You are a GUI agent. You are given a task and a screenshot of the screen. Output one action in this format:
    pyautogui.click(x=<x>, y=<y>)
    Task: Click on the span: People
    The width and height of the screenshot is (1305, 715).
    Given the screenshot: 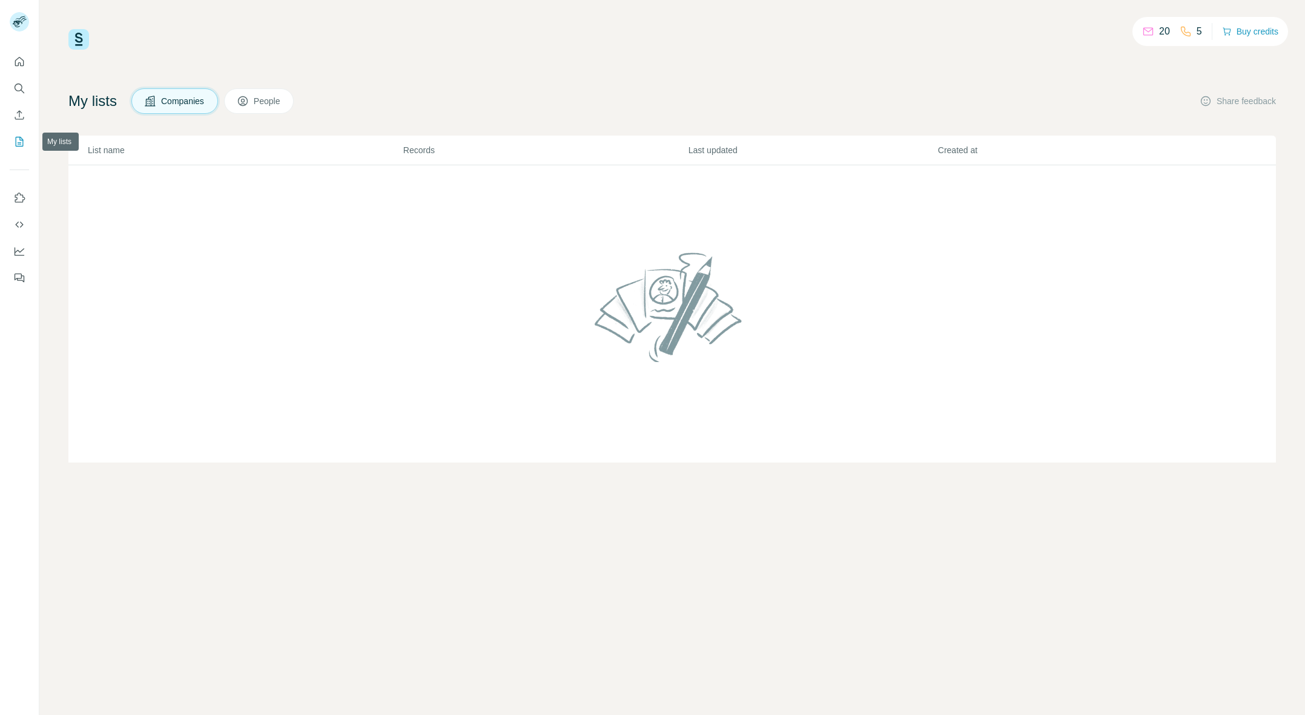 What is the action you would take?
    pyautogui.click(x=268, y=101)
    